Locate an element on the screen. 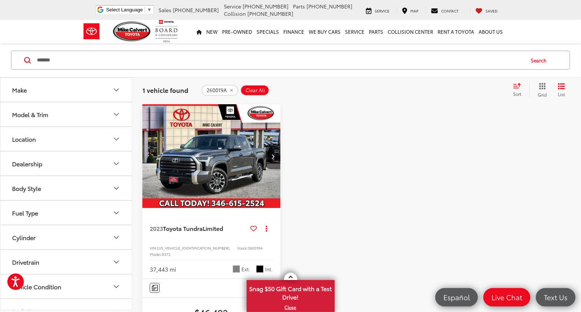 This screenshot has height=312, width=581. button: Search is located at coordinates (540, 60).